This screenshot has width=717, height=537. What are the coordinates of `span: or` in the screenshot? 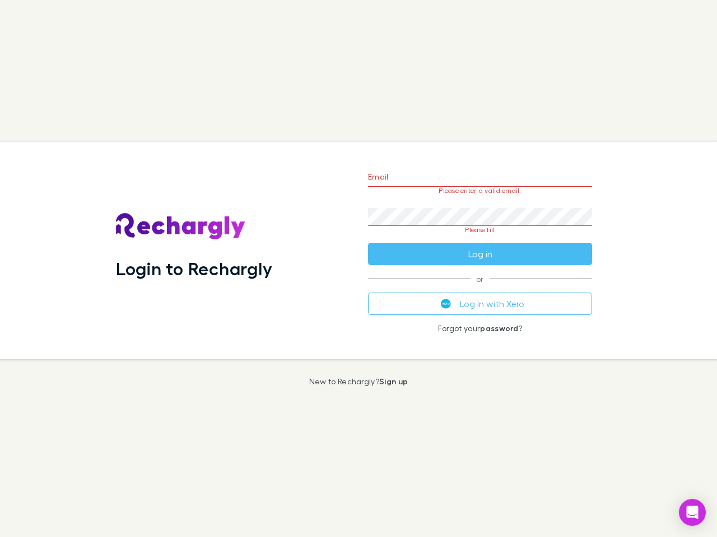 It's located at (480, 279).